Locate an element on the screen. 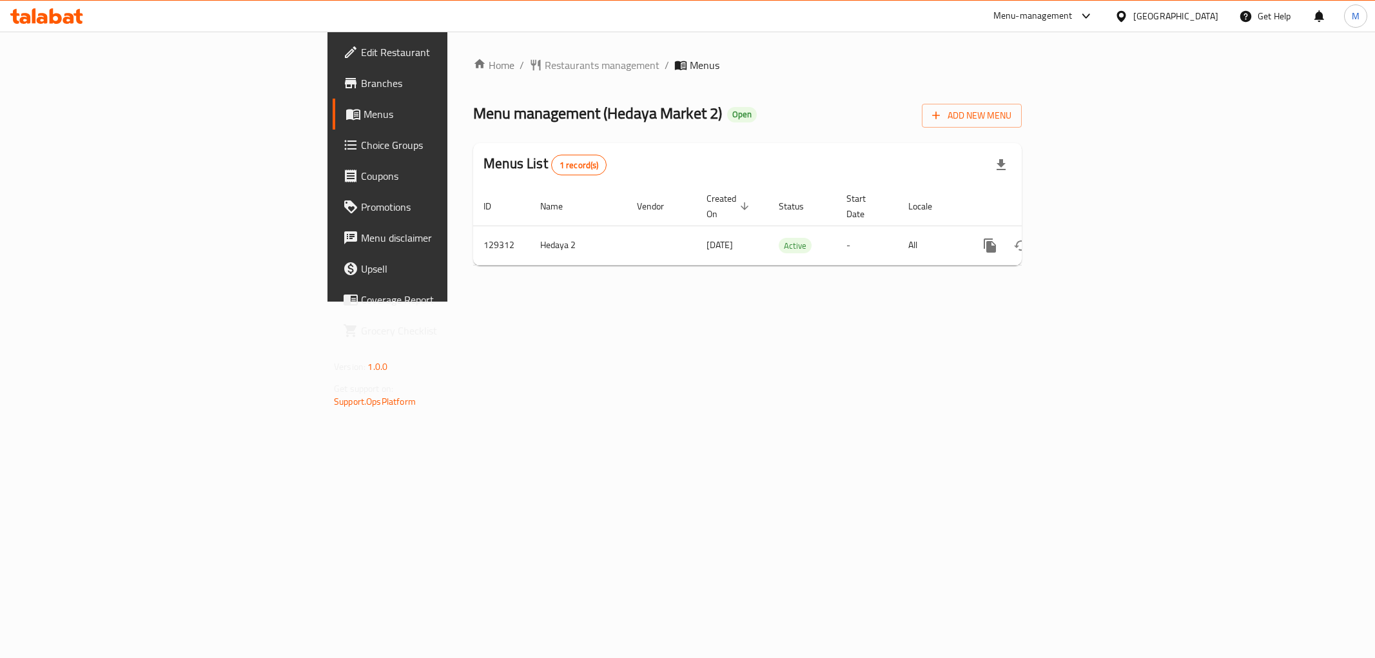 The height and width of the screenshot is (658, 1375). a: Promotions is located at coordinates (445, 207).